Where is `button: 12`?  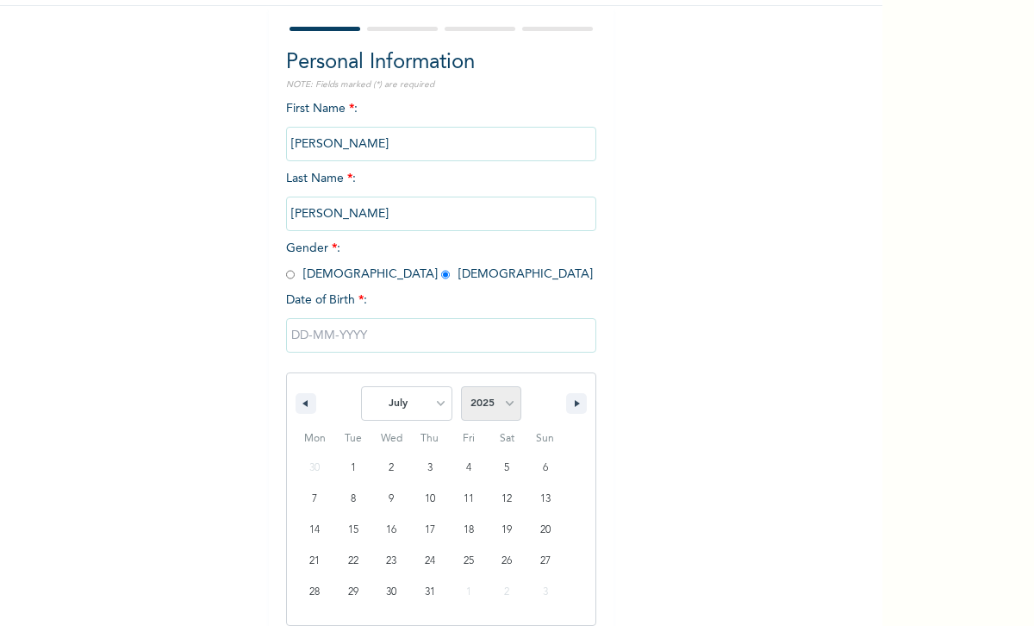 button: 12 is located at coordinates (507, 499).